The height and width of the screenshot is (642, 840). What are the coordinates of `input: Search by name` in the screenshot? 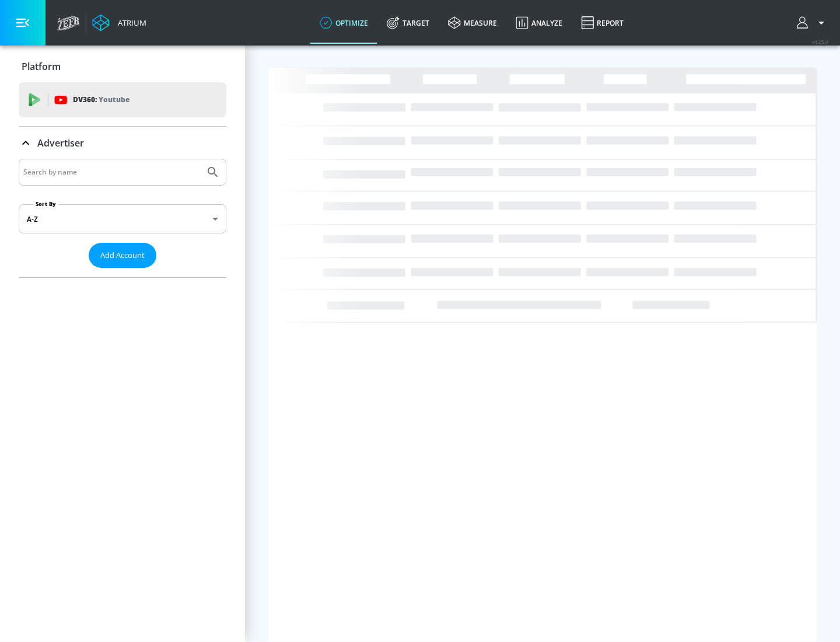 It's located at (111, 172).